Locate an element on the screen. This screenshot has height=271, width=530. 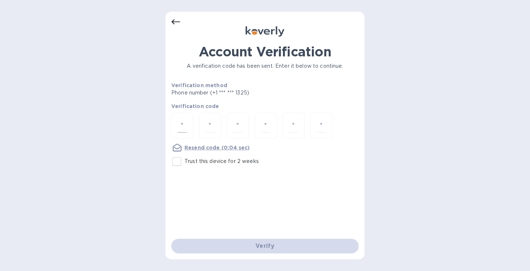
p: A verification code has been sent. Enter it below to continue. is located at coordinates (265, 66).